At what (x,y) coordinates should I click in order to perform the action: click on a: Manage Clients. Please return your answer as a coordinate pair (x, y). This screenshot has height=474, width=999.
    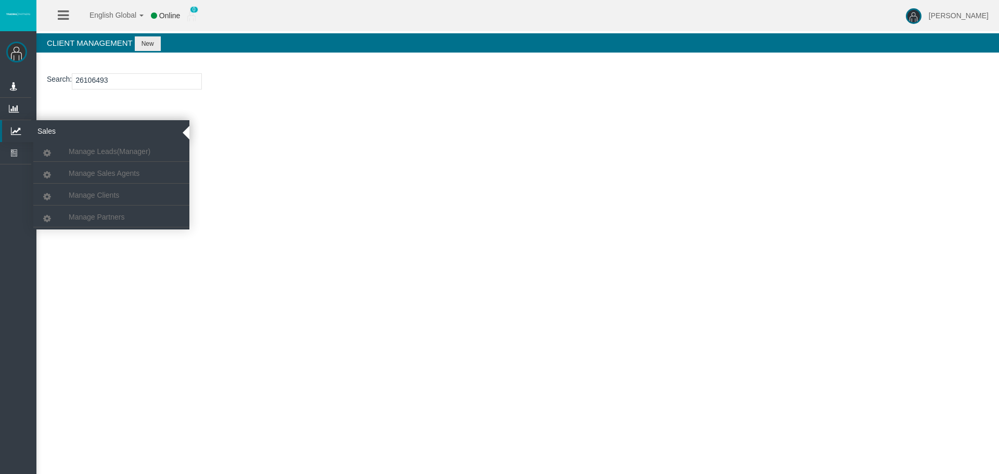
    Looking at the image, I should click on (111, 195).